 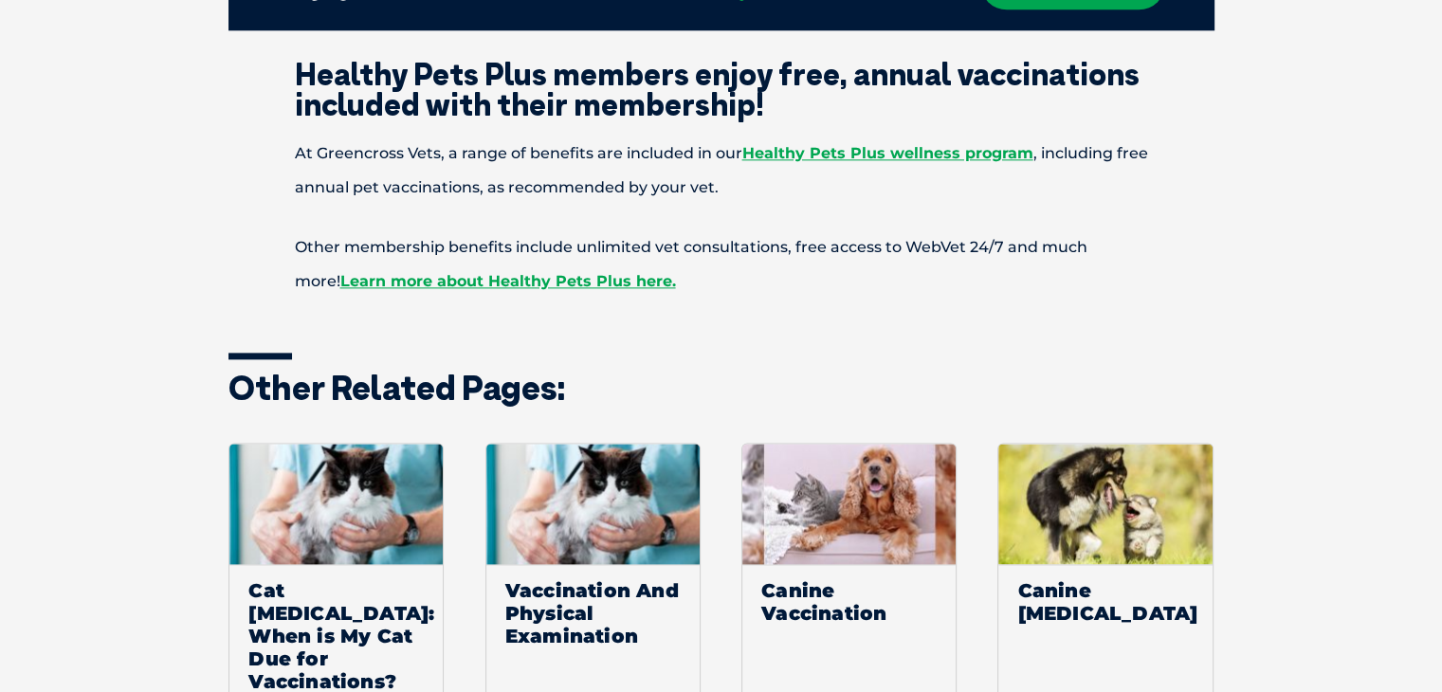 What do you see at coordinates (593, 612) in the screenshot?
I see `span: Vaccination And Physical Examination` at bounding box center [593, 612].